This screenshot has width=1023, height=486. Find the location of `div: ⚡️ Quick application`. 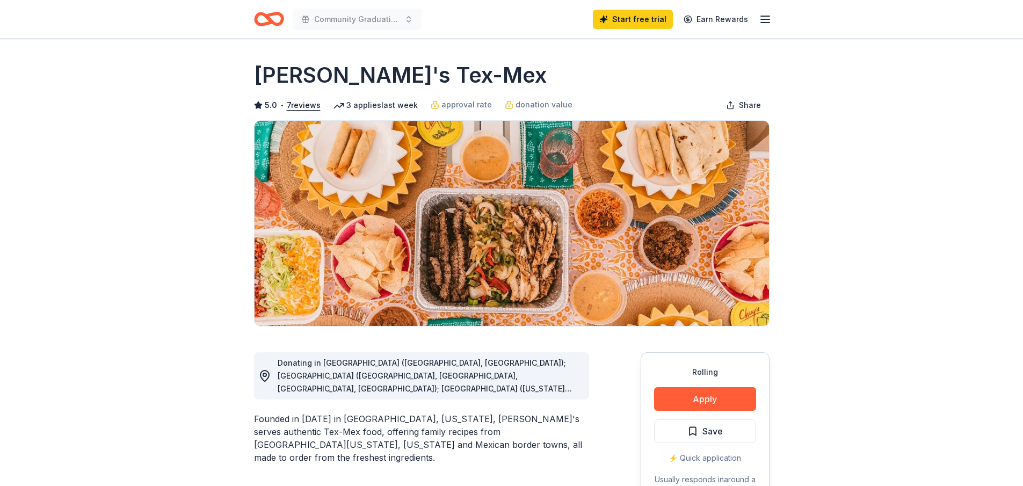

div: ⚡️ Quick application is located at coordinates (705, 458).